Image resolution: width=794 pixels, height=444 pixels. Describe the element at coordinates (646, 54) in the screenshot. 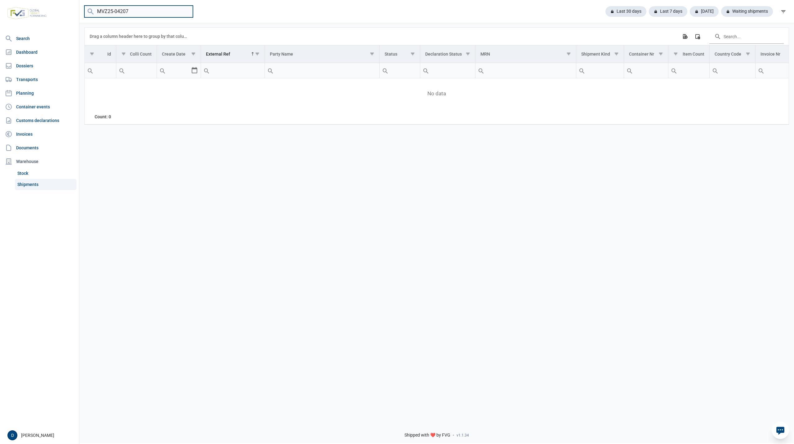

I see `td: Column Container Nr` at that location.